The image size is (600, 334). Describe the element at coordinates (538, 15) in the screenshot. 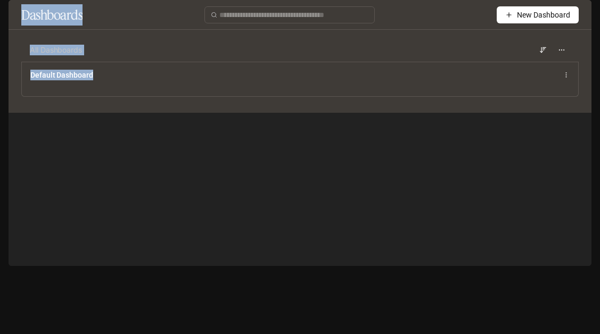

I see `button: New Dashboard` at that location.